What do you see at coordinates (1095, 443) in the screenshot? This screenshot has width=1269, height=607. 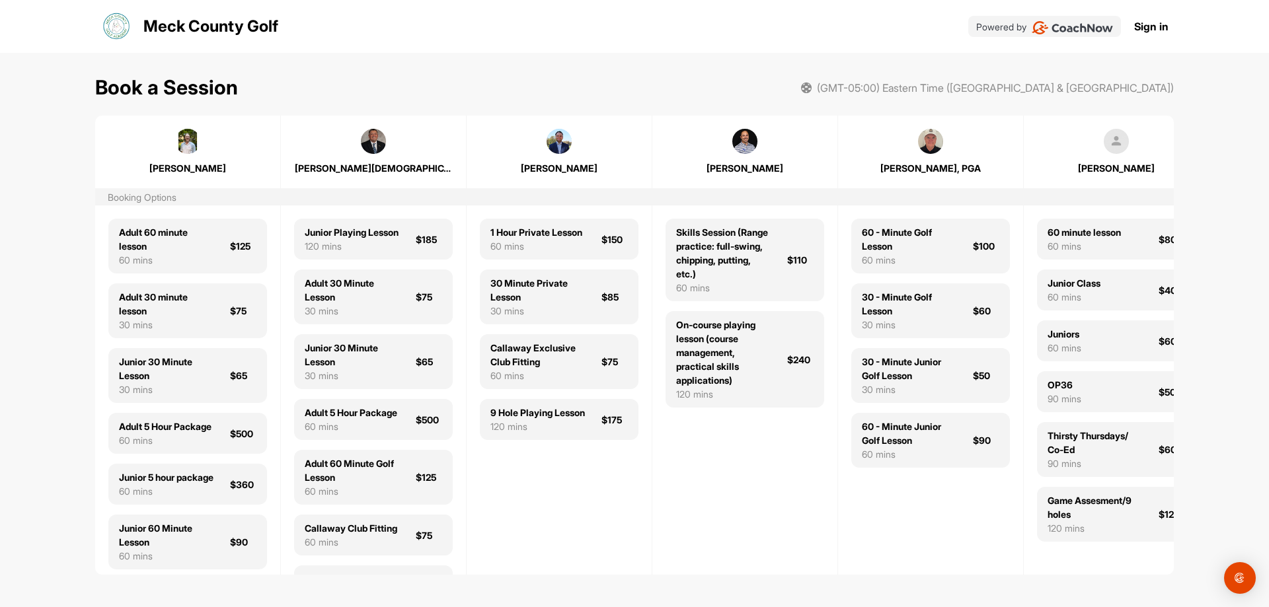 I see `div: Thirsty Thursdays/ Co-Ed` at bounding box center [1095, 443].